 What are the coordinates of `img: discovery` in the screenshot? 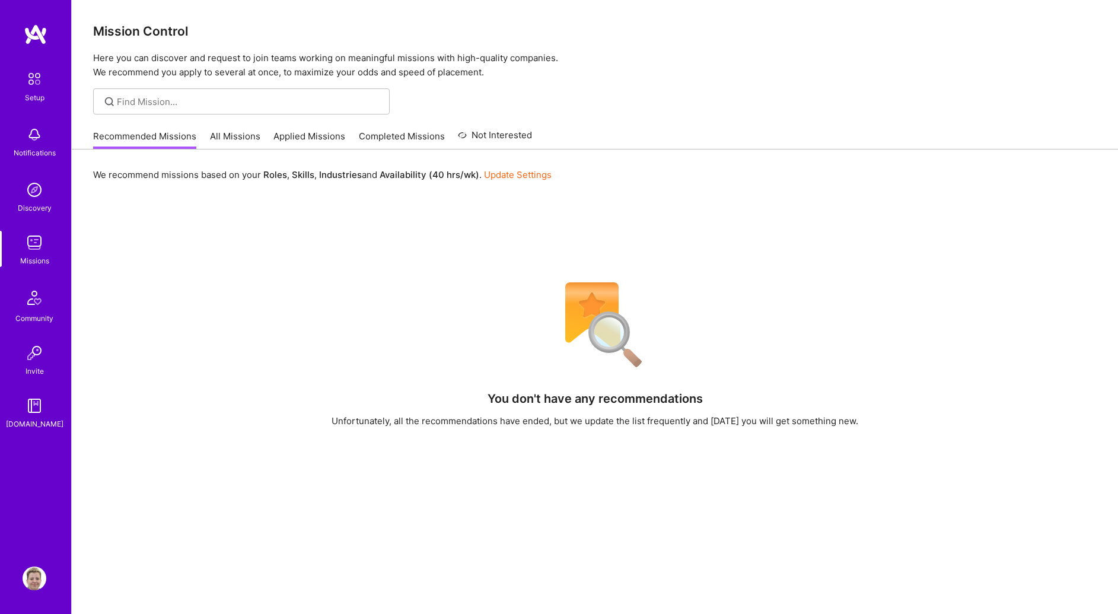 It's located at (34, 190).